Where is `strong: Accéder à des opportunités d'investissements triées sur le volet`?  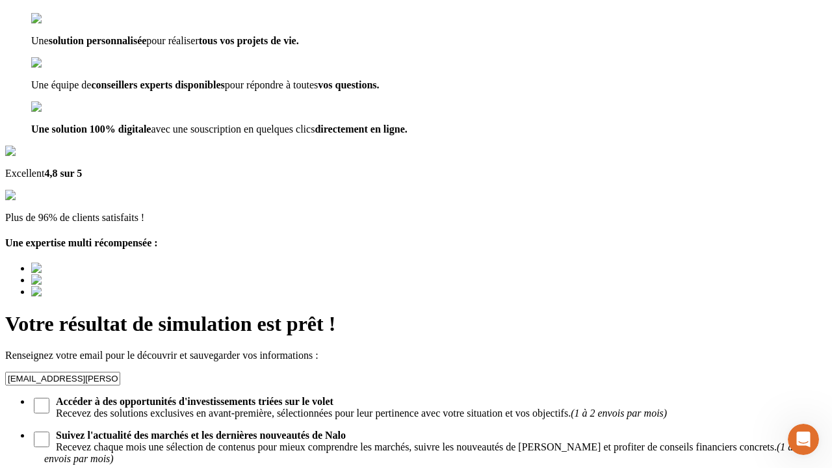
strong: Accéder à des opportunités d'investissements triées sur le volet is located at coordinates (194, 401).